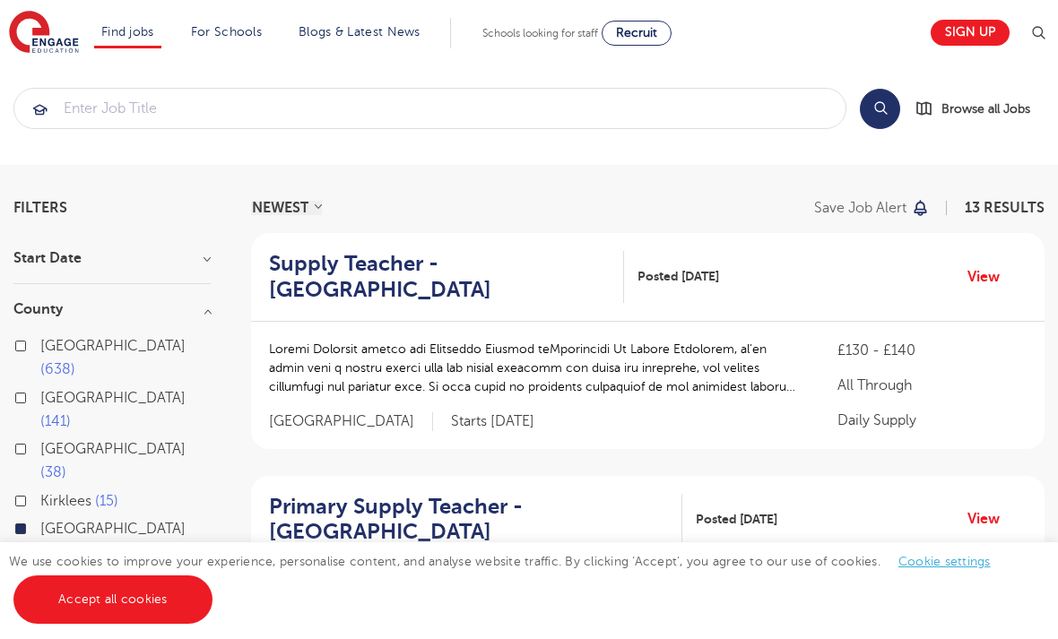 The image size is (1058, 639). What do you see at coordinates (880, 108) in the screenshot?
I see `button: Search` at bounding box center [880, 108].